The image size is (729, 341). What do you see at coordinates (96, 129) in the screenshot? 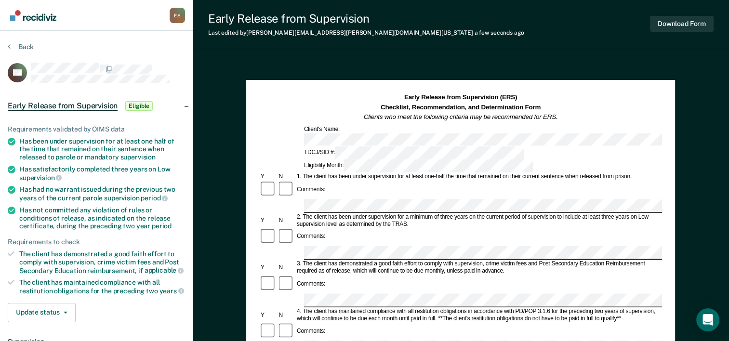
I see `div: Requirements validated by OIMS data` at bounding box center [96, 129].